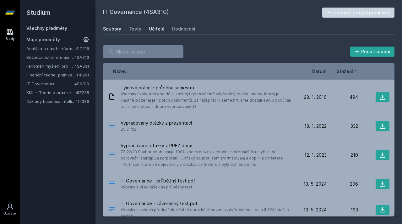  I want to click on a: Fenomén myšlení pro manažery, so click(50, 66).